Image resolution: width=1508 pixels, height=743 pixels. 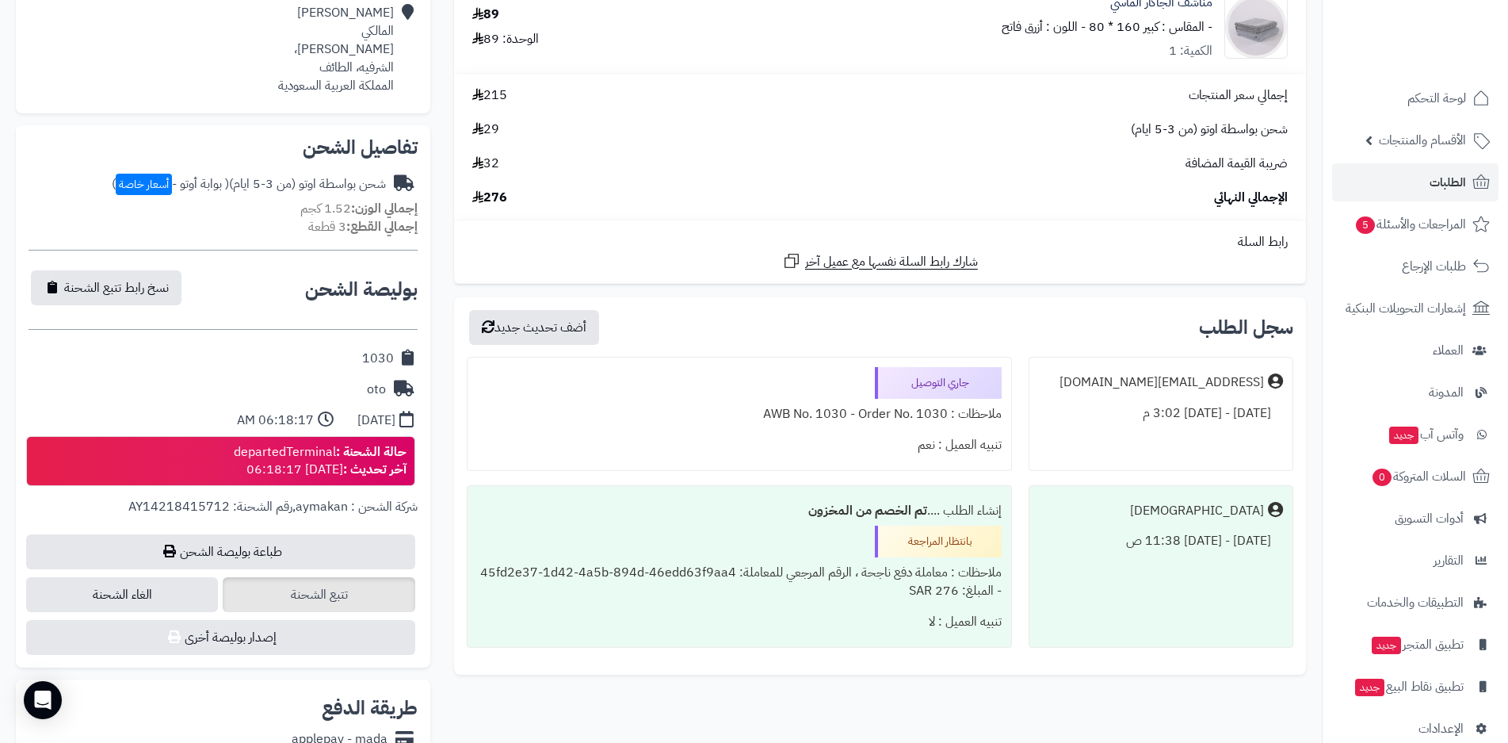 I want to click on small: 3 قطعة, so click(x=363, y=227).